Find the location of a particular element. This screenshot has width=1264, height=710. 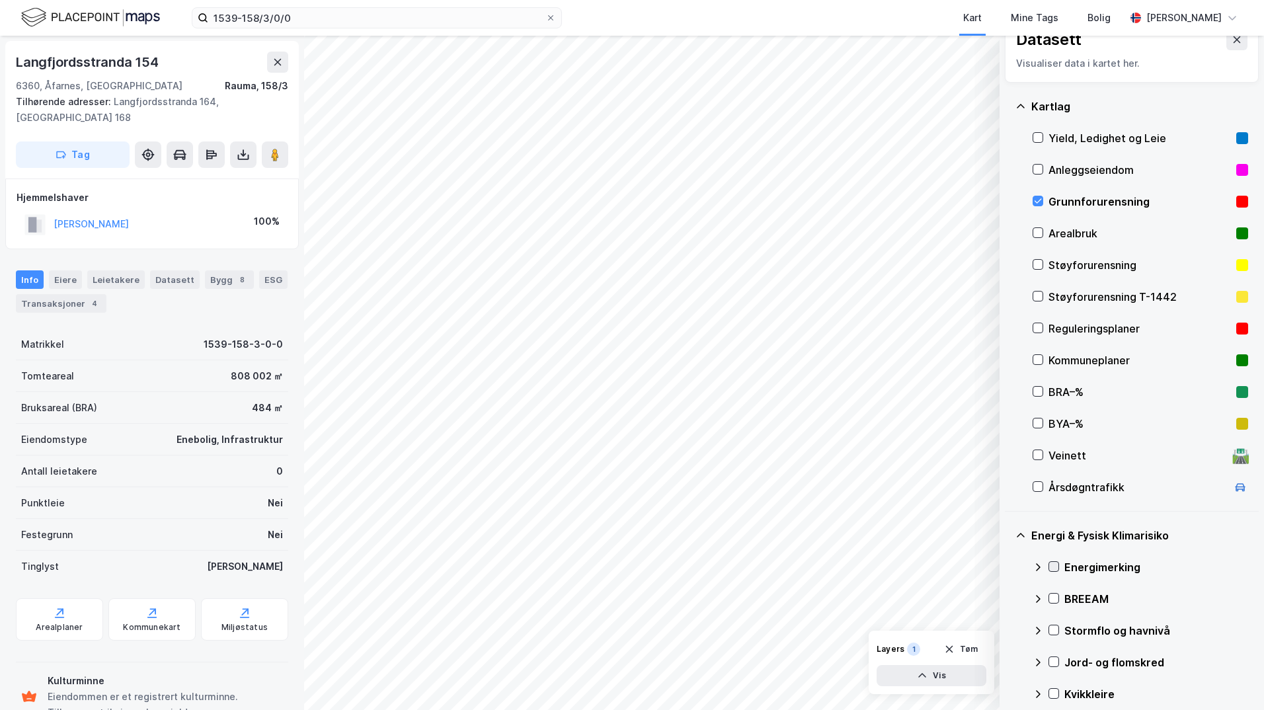

div: Energimerking is located at coordinates (1156, 567).